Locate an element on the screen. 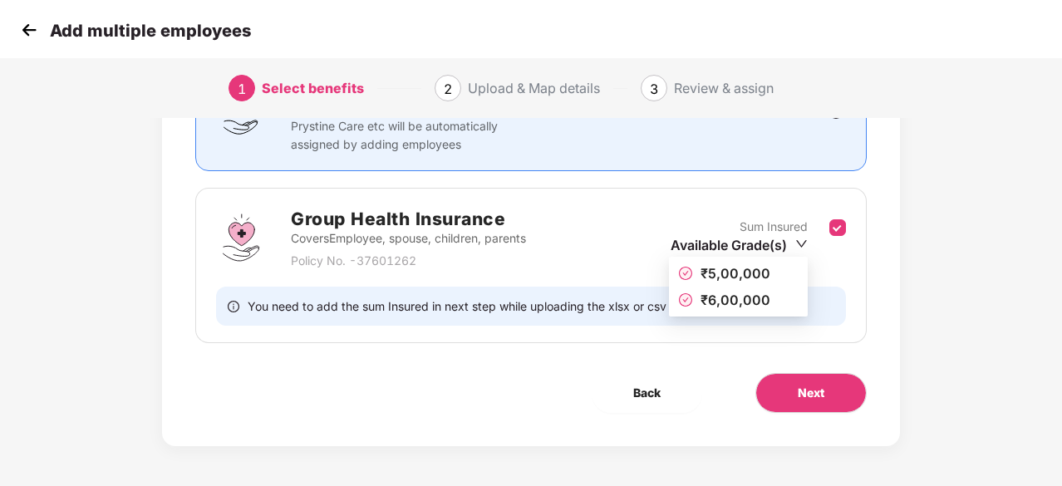  p: Clove Dental, Pharmeasy, Nua Women, Prystine Care etc will be automatically assigned by adding em... is located at coordinates (414, 126).